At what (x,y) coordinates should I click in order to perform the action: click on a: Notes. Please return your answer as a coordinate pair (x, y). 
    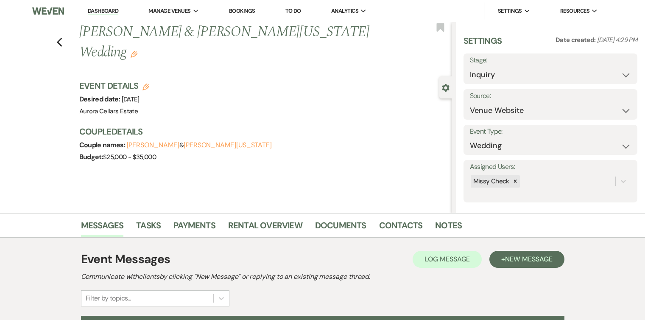
    Looking at the image, I should click on (448, 228).